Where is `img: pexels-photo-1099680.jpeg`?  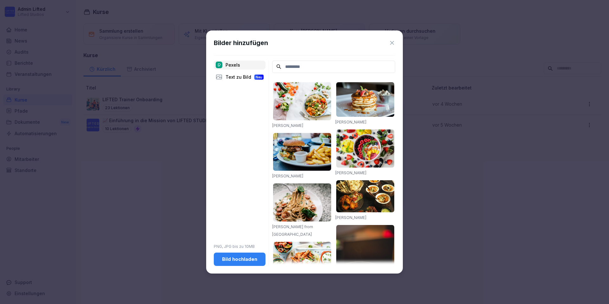
img: pexels-photo-1099680.jpeg is located at coordinates (365, 148).